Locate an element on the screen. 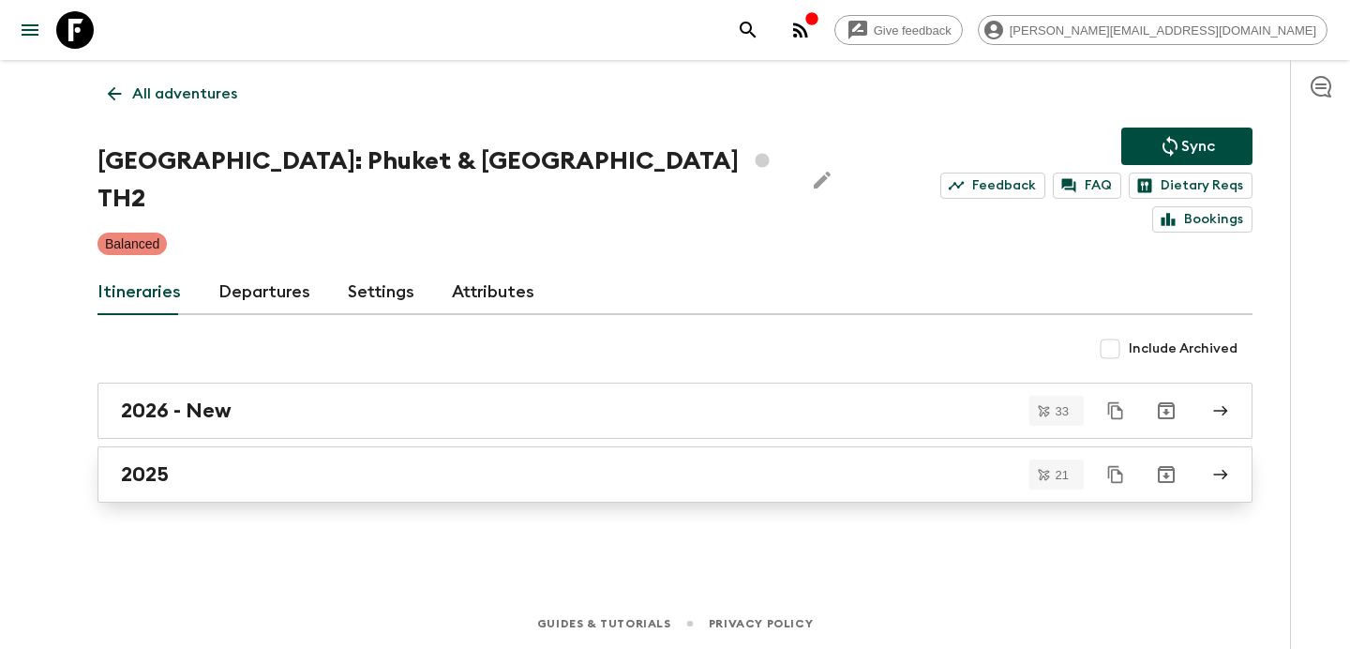  button: menu is located at coordinates (30, 30).